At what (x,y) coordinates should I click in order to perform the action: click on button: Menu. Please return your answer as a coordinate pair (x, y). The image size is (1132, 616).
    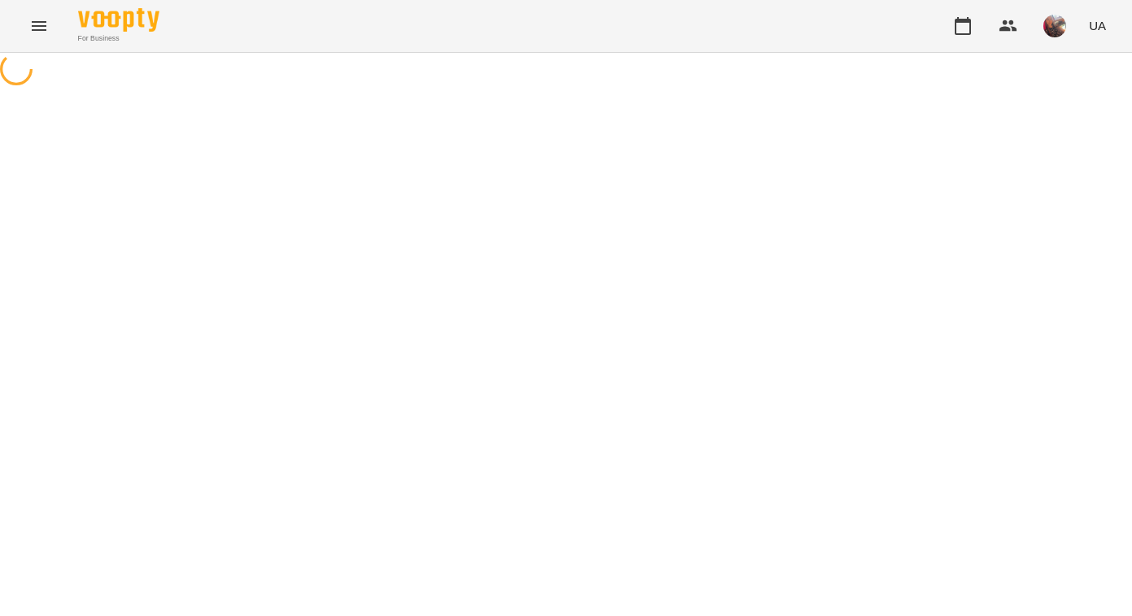
    Looking at the image, I should click on (39, 26).